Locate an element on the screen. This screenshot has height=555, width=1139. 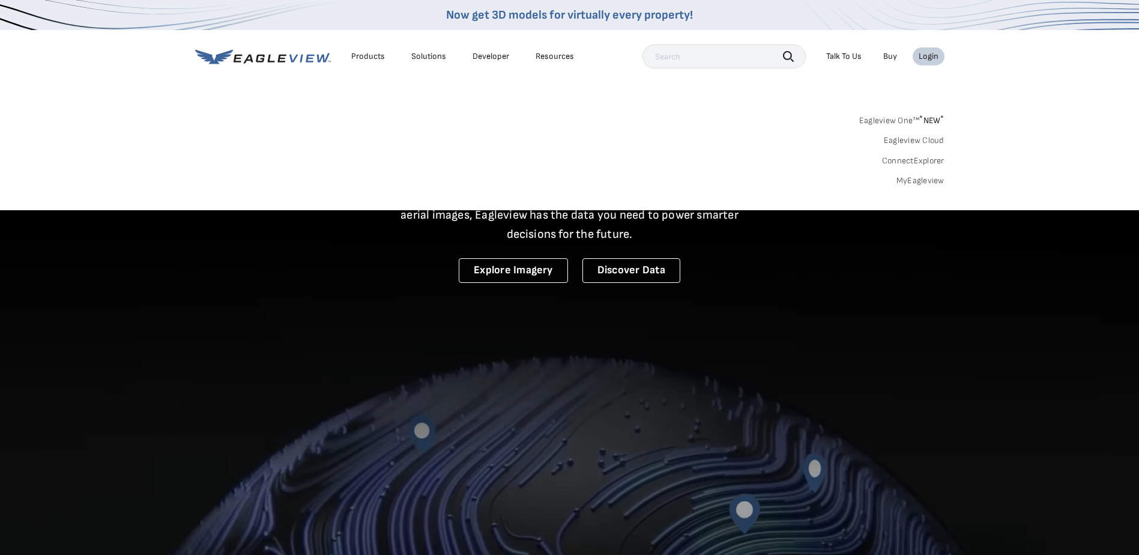
a: Discover Data is located at coordinates (631, 270).